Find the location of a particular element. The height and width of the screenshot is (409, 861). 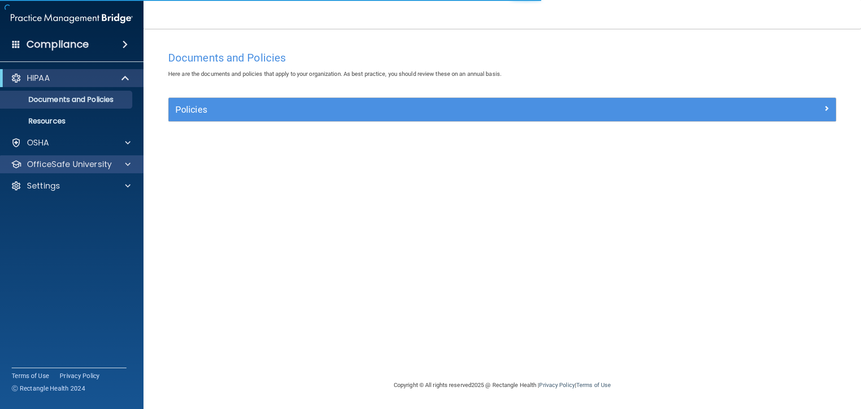

a: Policies is located at coordinates (502, 109).